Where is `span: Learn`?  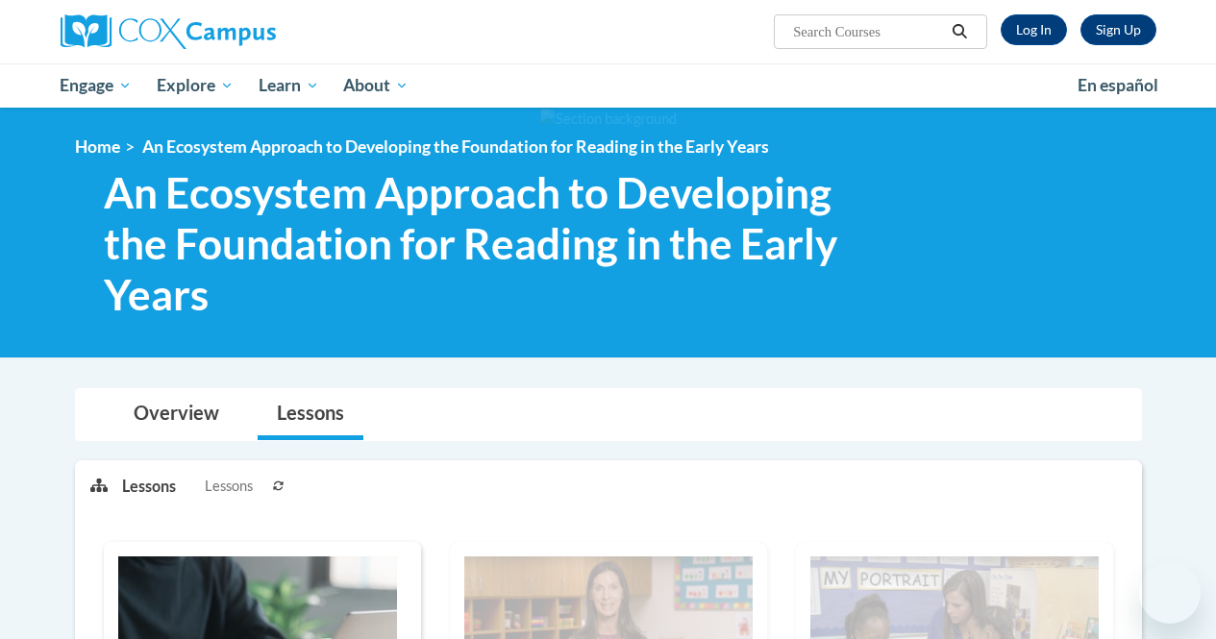
span: Learn is located at coordinates (288, 86).